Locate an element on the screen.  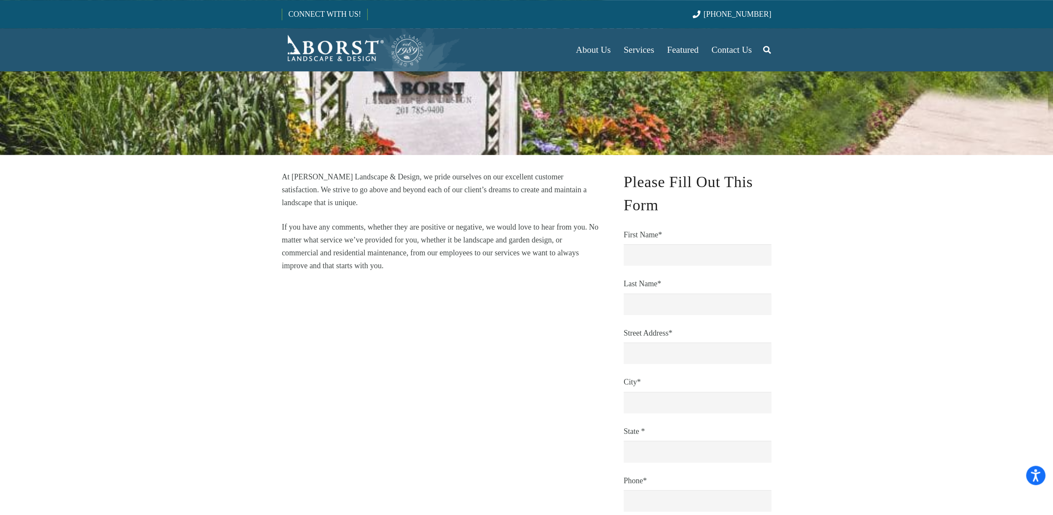
label: First Name* is located at coordinates (698, 248).